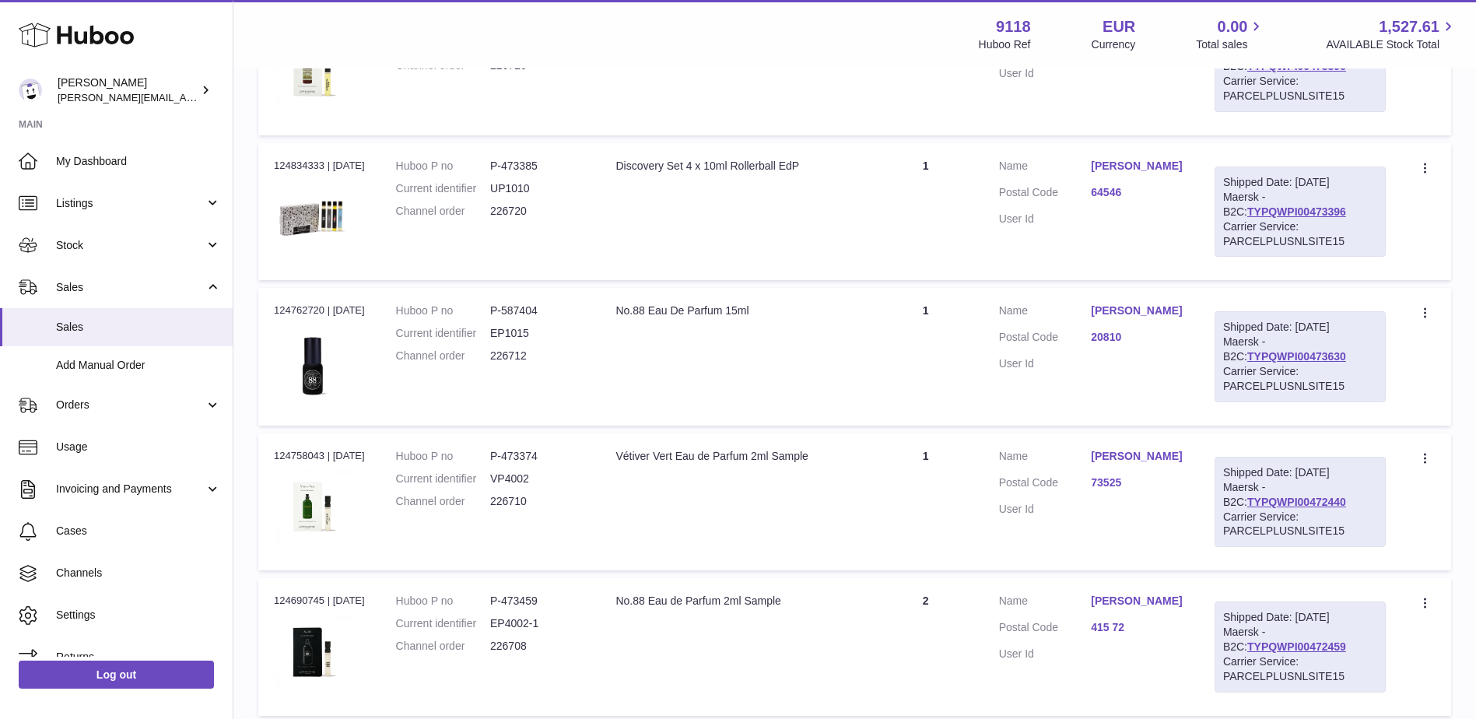 The width and height of the screenshot is (1476, 719). I want to click on div: No.88 Eau De Parfum 15ml, so click(734, 310).